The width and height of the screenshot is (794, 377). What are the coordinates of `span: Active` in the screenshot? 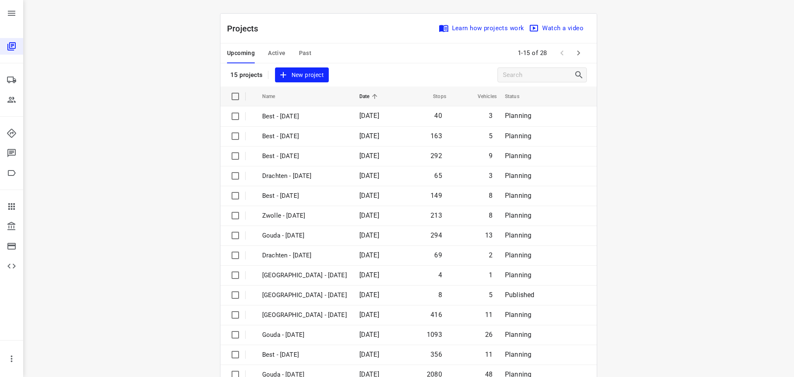 It's located at (277, 53).